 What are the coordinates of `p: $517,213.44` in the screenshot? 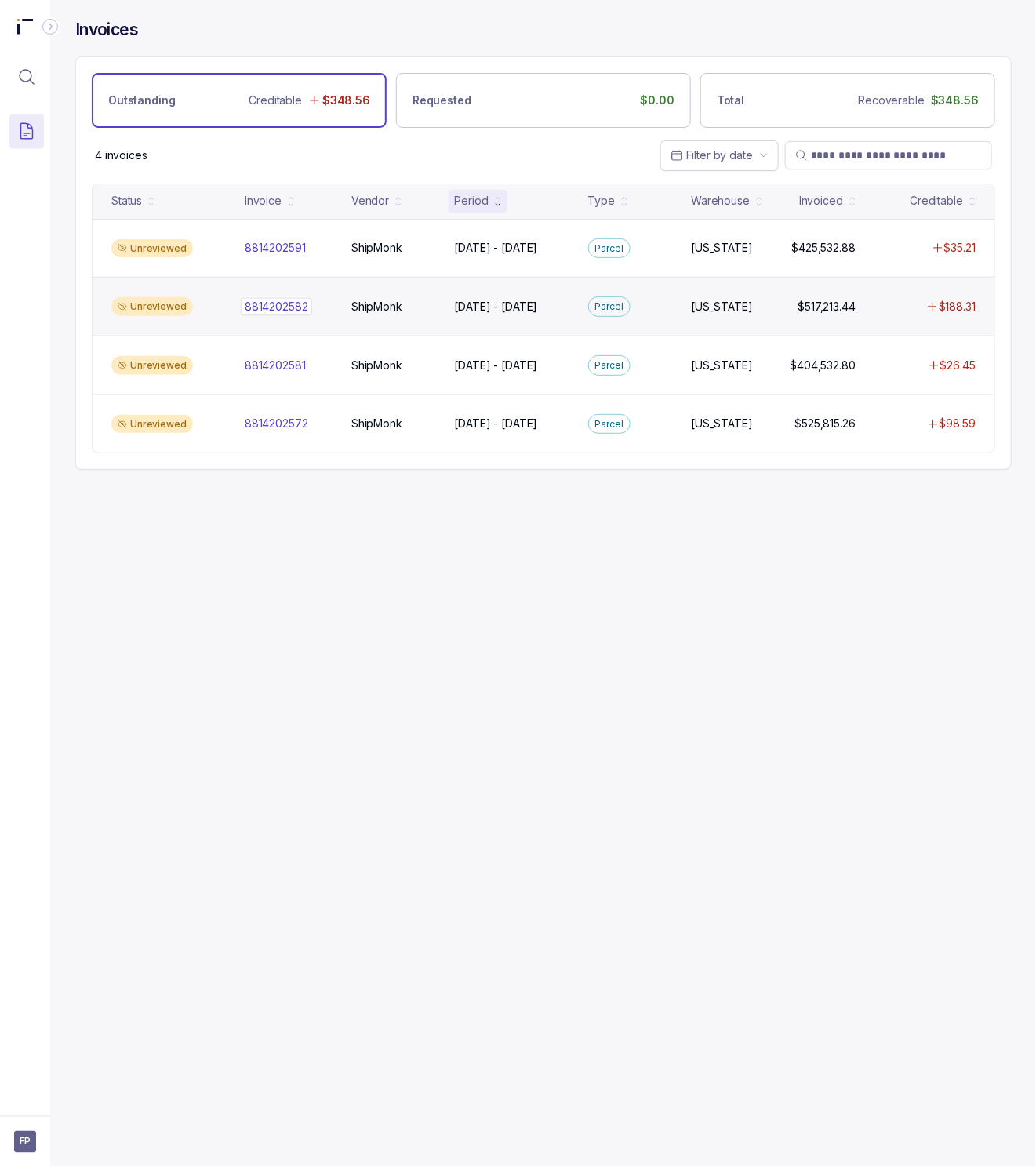 It's located at (827, 307).